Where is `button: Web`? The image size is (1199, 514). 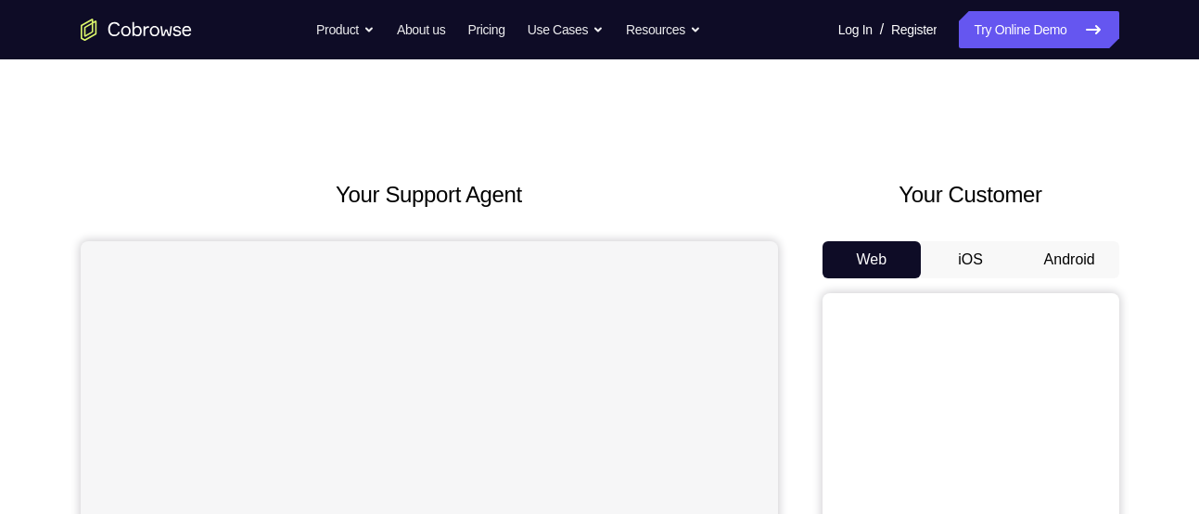
button: Web is located at coordinates (872, 260).